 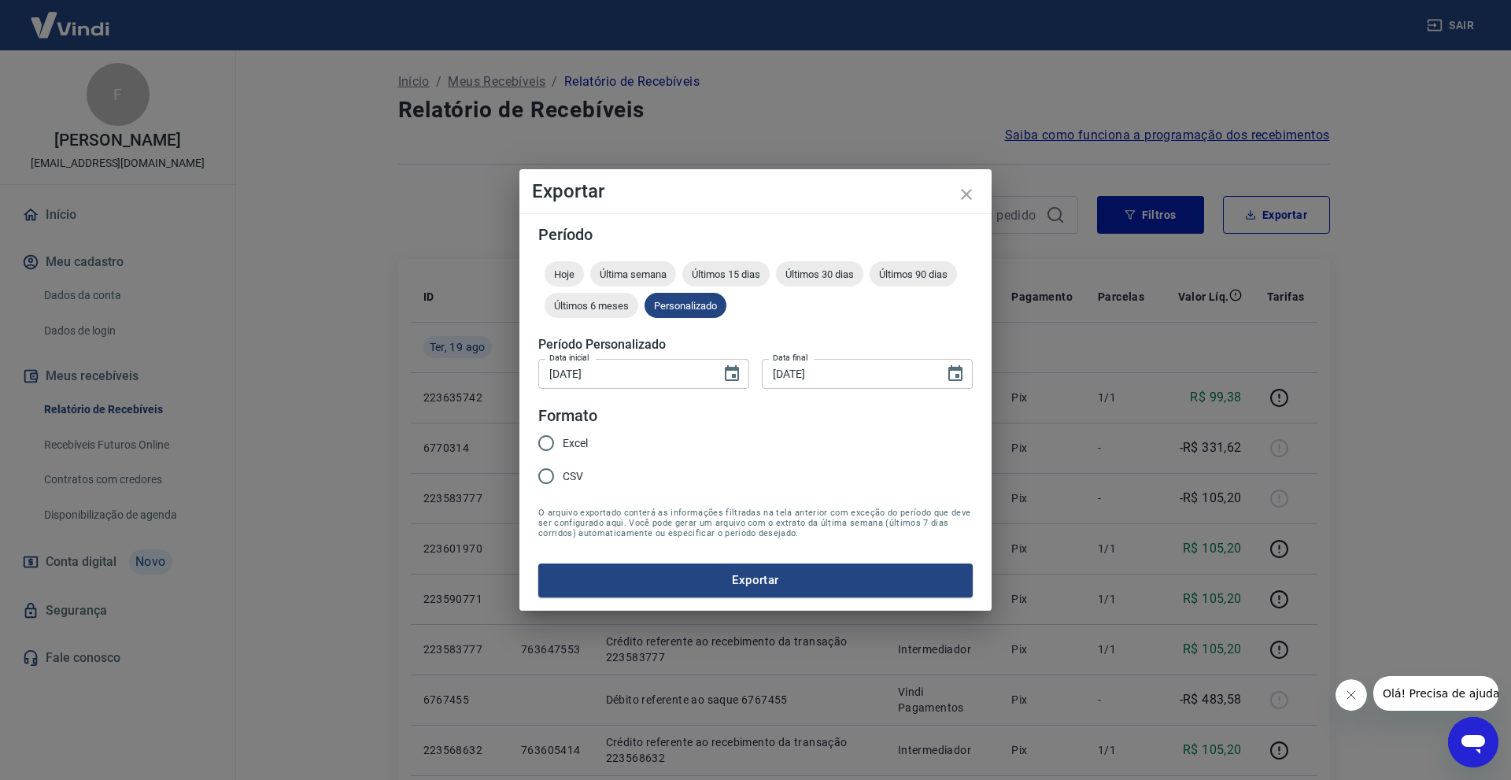 What do you see at coordinates (573, 476) in the screenshot?
I see `span: CSV` at bounding box center [573, 476].